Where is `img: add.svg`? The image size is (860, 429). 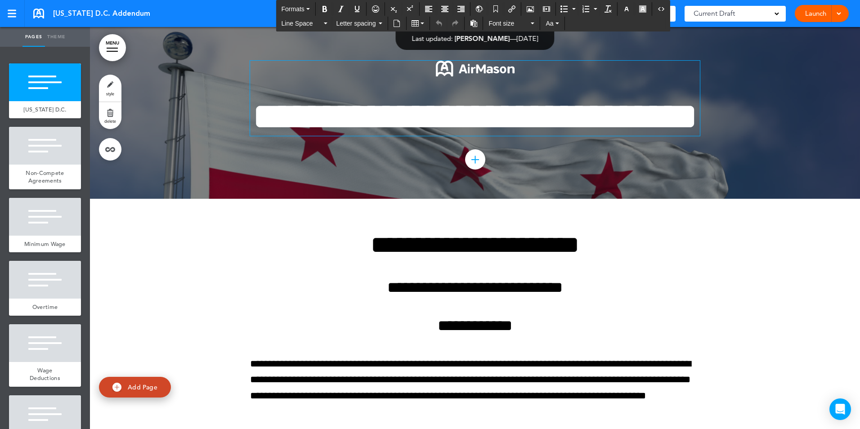 img: add.svg is located at coordinates (117, 387).